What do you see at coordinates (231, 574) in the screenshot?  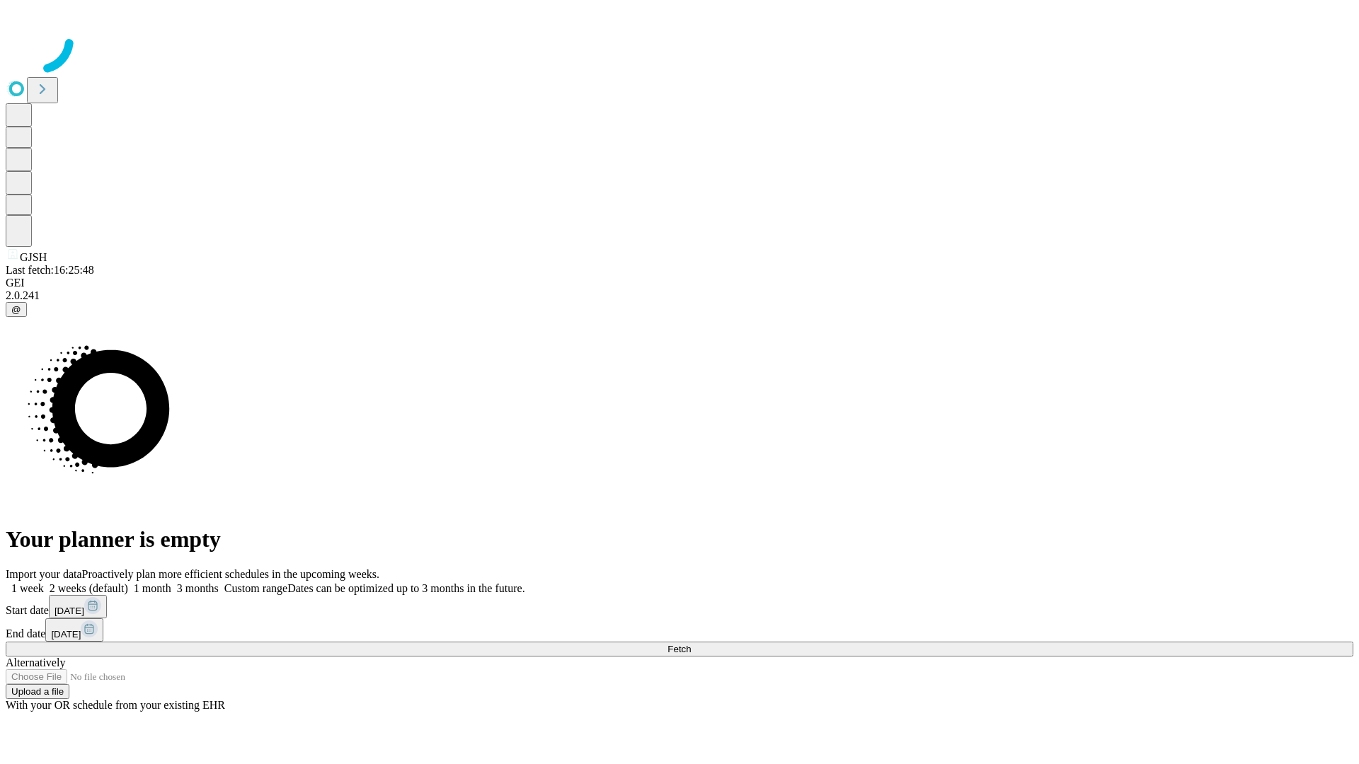 I see `span: Proactively plan more efficient schedules in the upcoming weeks.` at bounding box center [231, 574].